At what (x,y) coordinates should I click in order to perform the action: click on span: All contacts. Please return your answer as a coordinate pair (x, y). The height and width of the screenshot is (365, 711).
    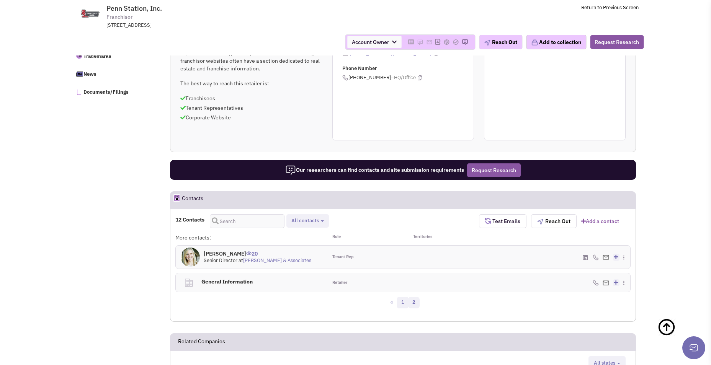
    Looking at the image, I should click on (305, 221).